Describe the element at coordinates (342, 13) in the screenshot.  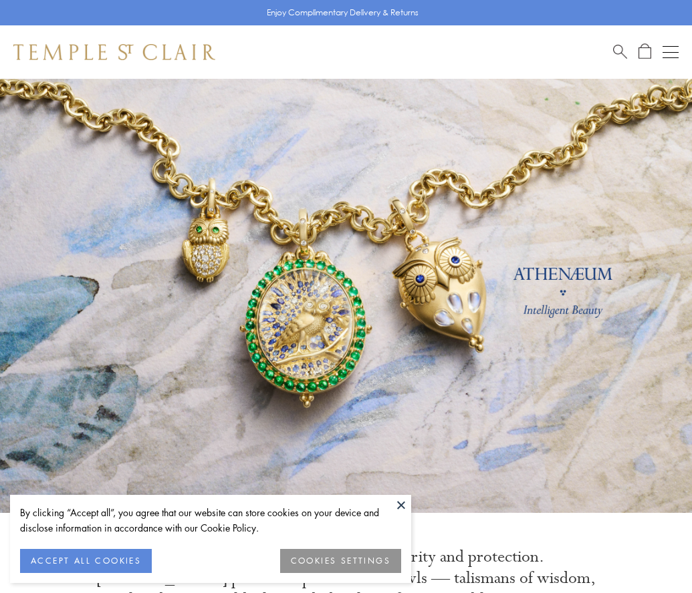
I see `p: Enjoy Complimentary Delivery & Returns` at that location.